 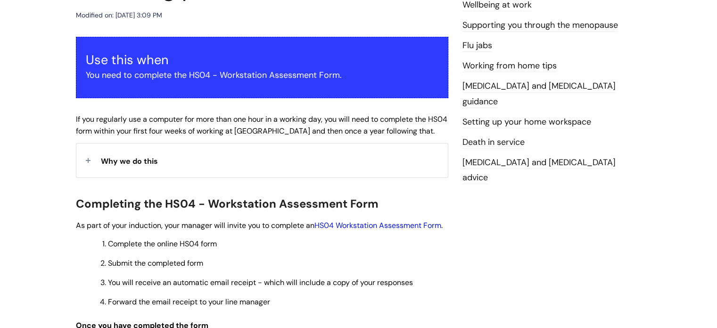 What do you see at coordinates (262, 75) in the screenshot?
I see `p: You need to complete the HS04 - Workstation Assessment Form.` at bounding box center [262, 75].